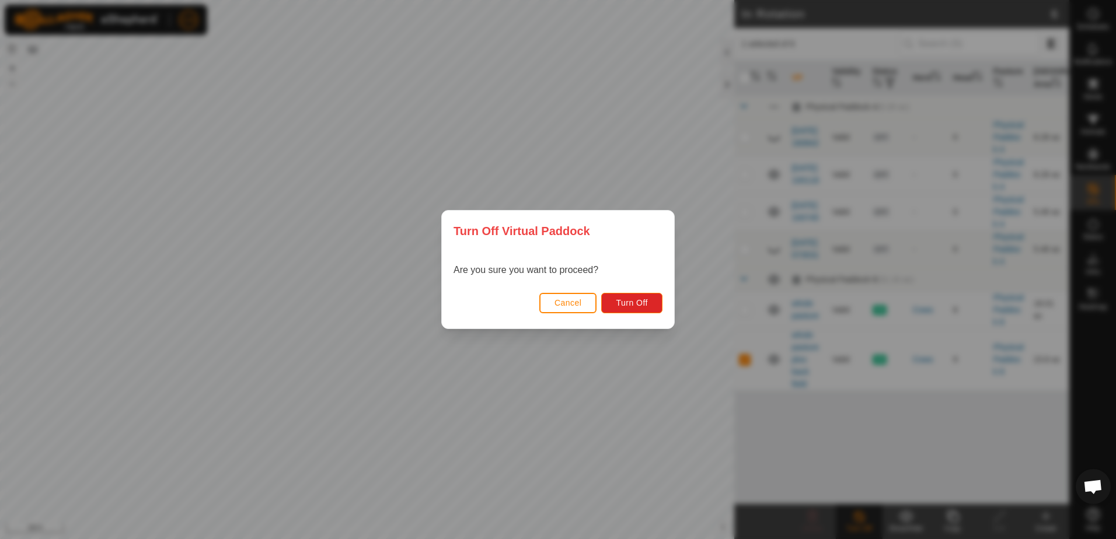 The image size is (1116, 539). Describe the element at coordinates (632, 303) in the screenshot. I see `span: Turn Off` at that location.